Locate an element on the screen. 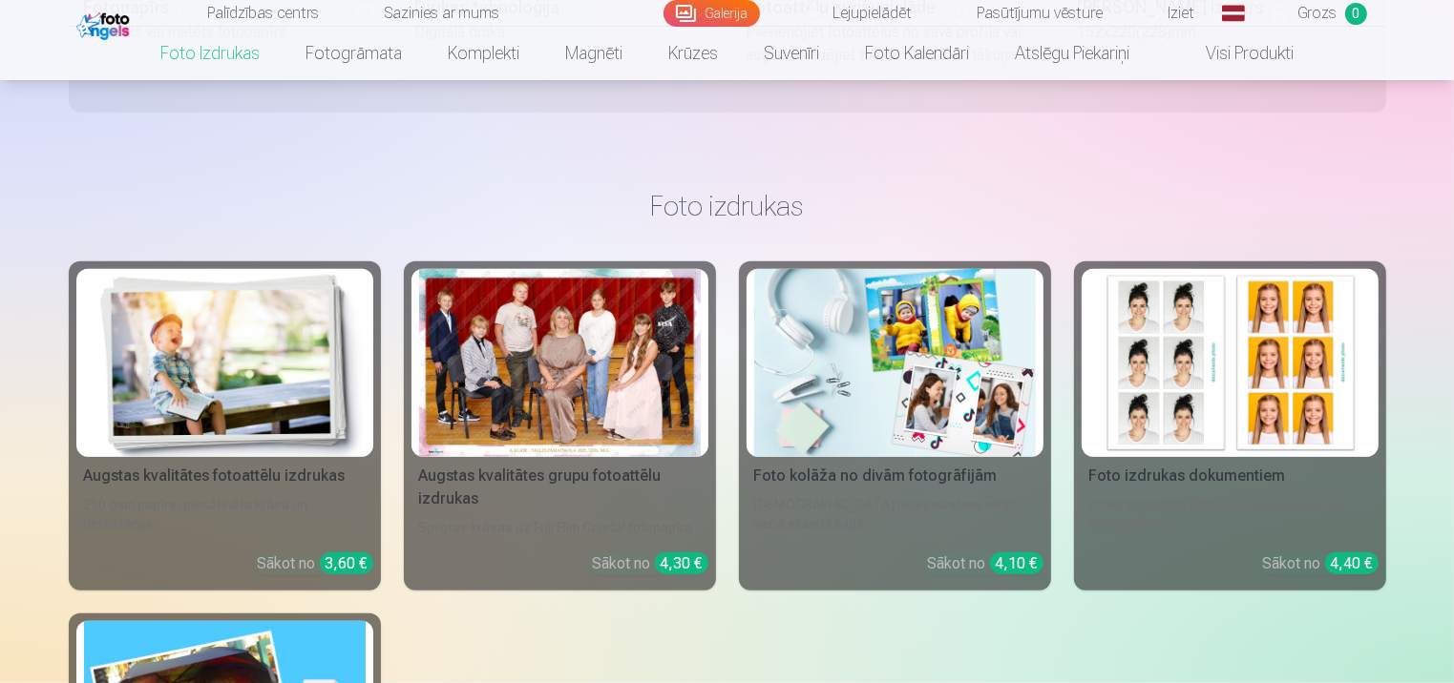 Image resolution: width=1454 pixels, height=683 pixels. div: Augstas kvalitātes fotoattēlu izdrukas is located at coordinates (224, 476).